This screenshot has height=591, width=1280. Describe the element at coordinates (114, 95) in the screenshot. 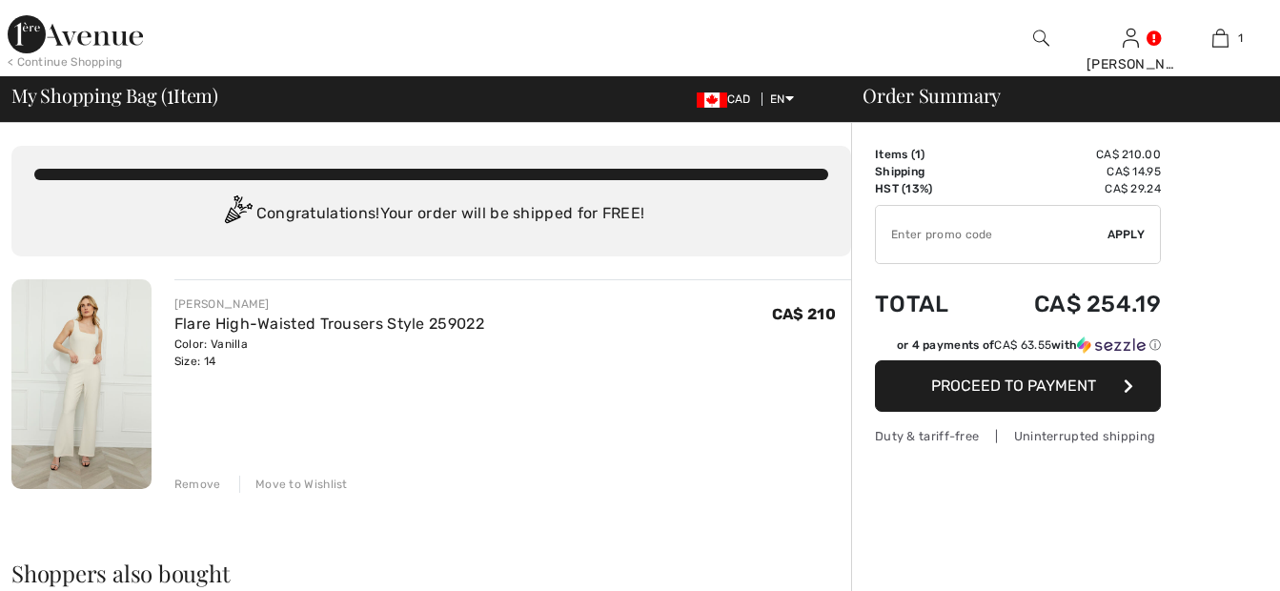

I see `span: My Shopping Bag ( Item)` at that location.